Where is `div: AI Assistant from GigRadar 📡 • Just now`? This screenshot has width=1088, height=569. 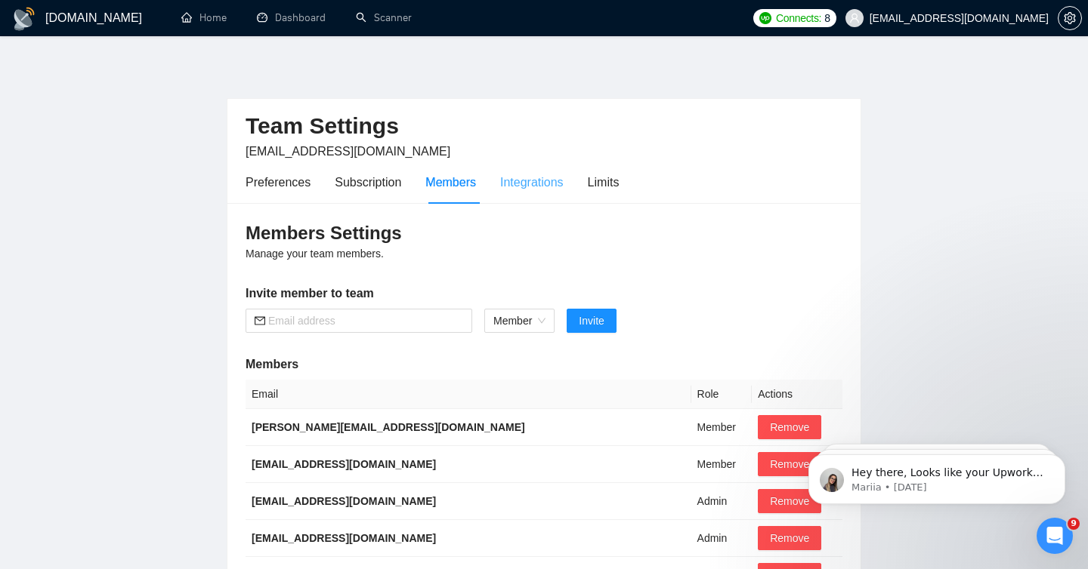
div: AI Assistant from GigRadar 📡 • Just now is located at coordinates (118, 386).